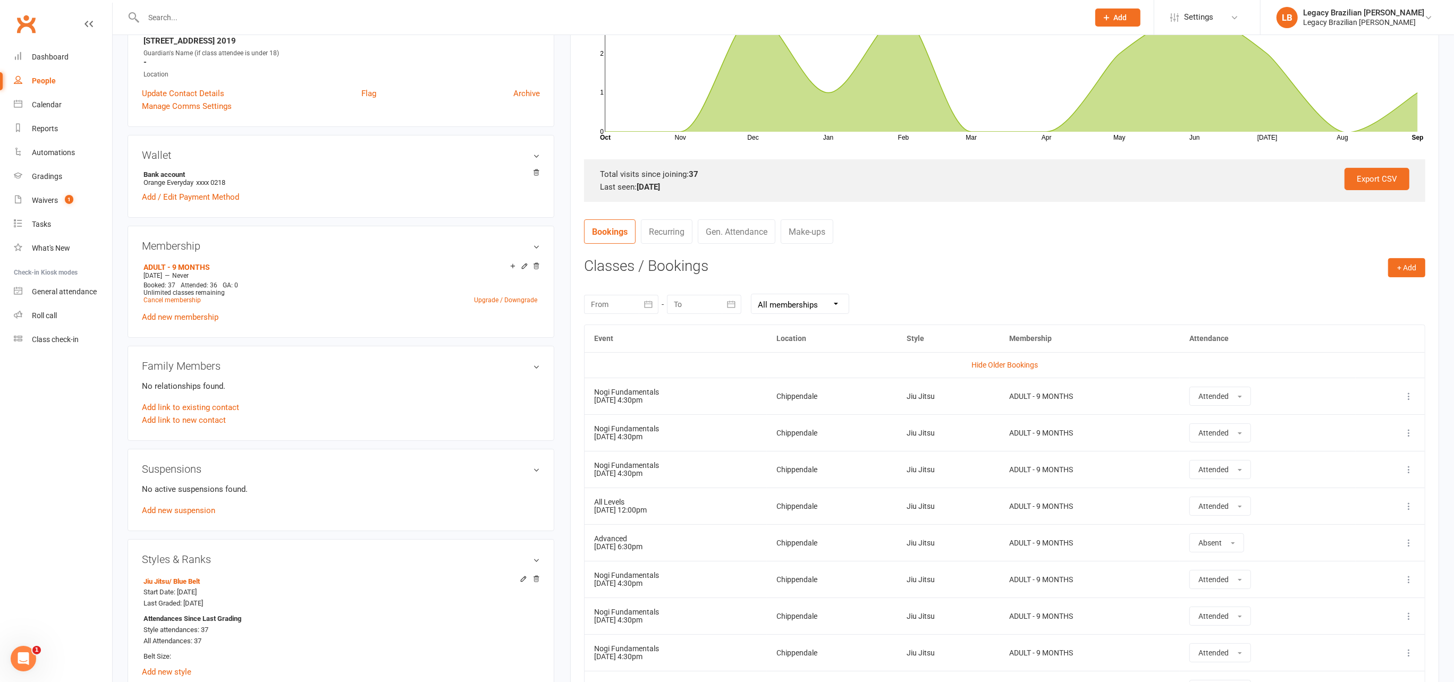 The width and height of the screenshot is (1454, 682). I want to click on a: Hide Older Bookings, so click(1004, 365).